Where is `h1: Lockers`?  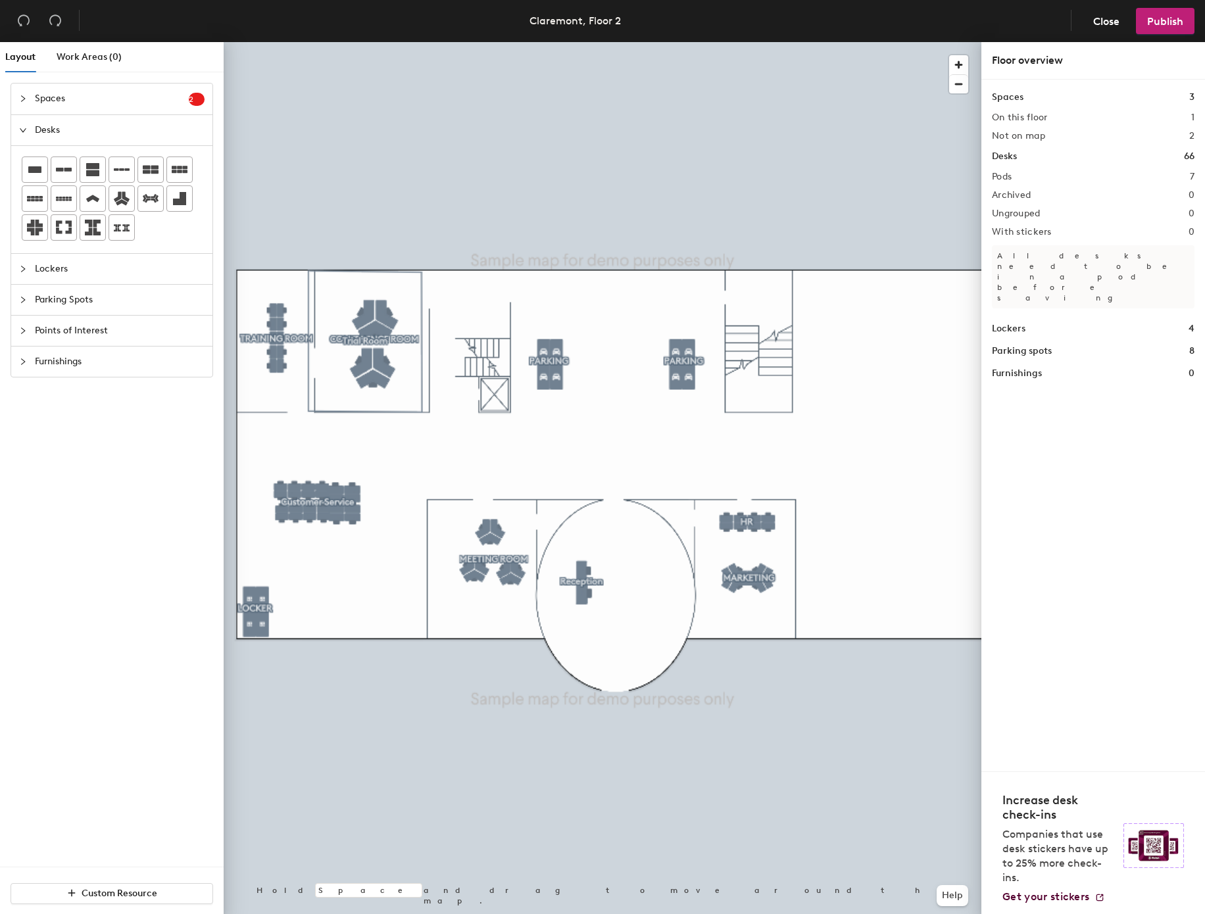
h1: Lockers is located at coordinates (1008, 329).